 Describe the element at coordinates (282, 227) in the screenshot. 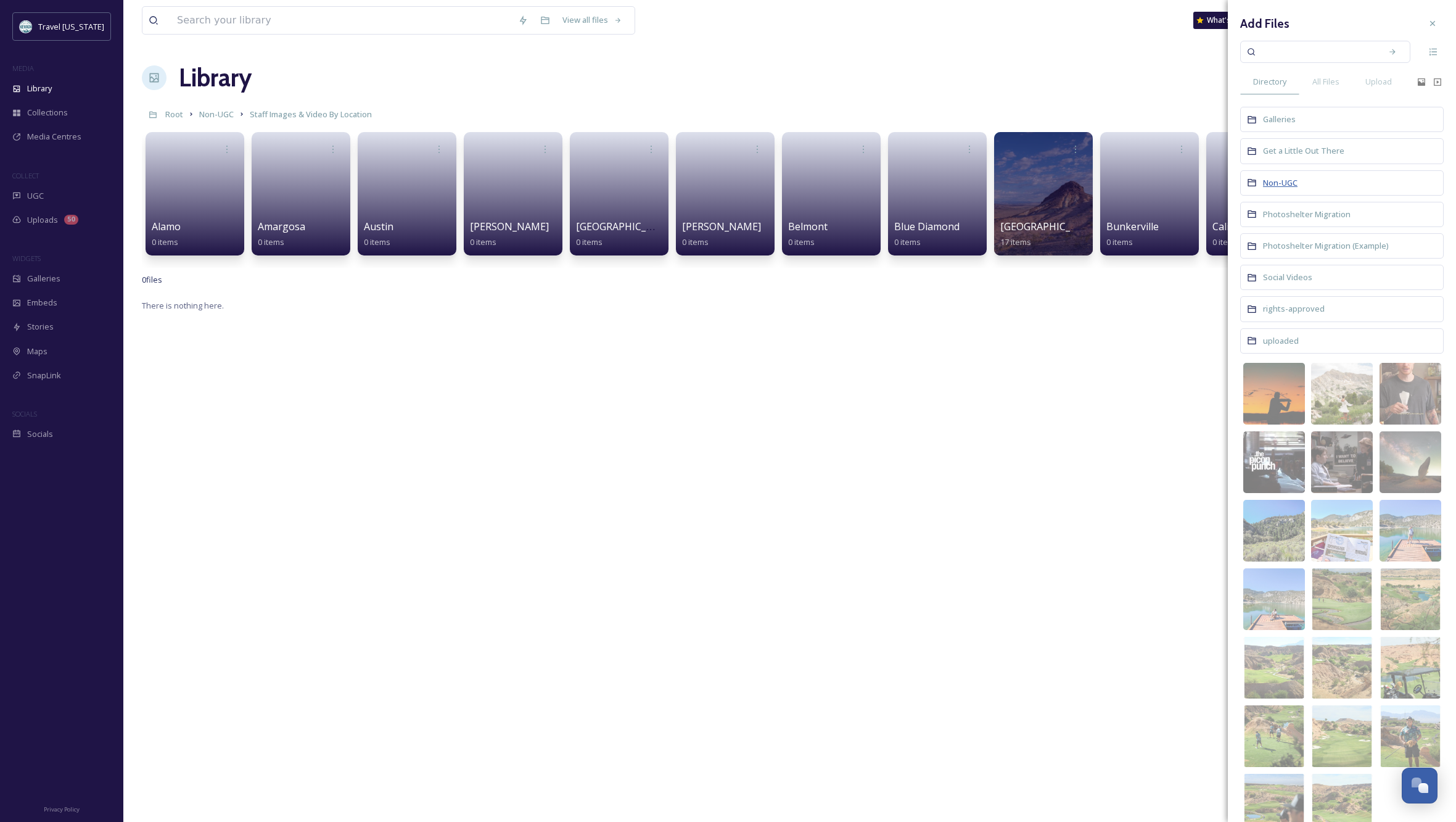

I see `span: Amargosa` at that location.